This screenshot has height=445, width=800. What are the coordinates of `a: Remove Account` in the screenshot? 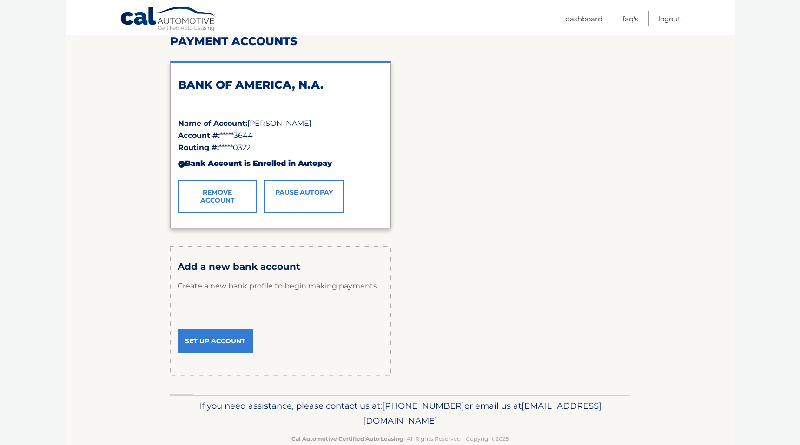 It's located at (217, 197).